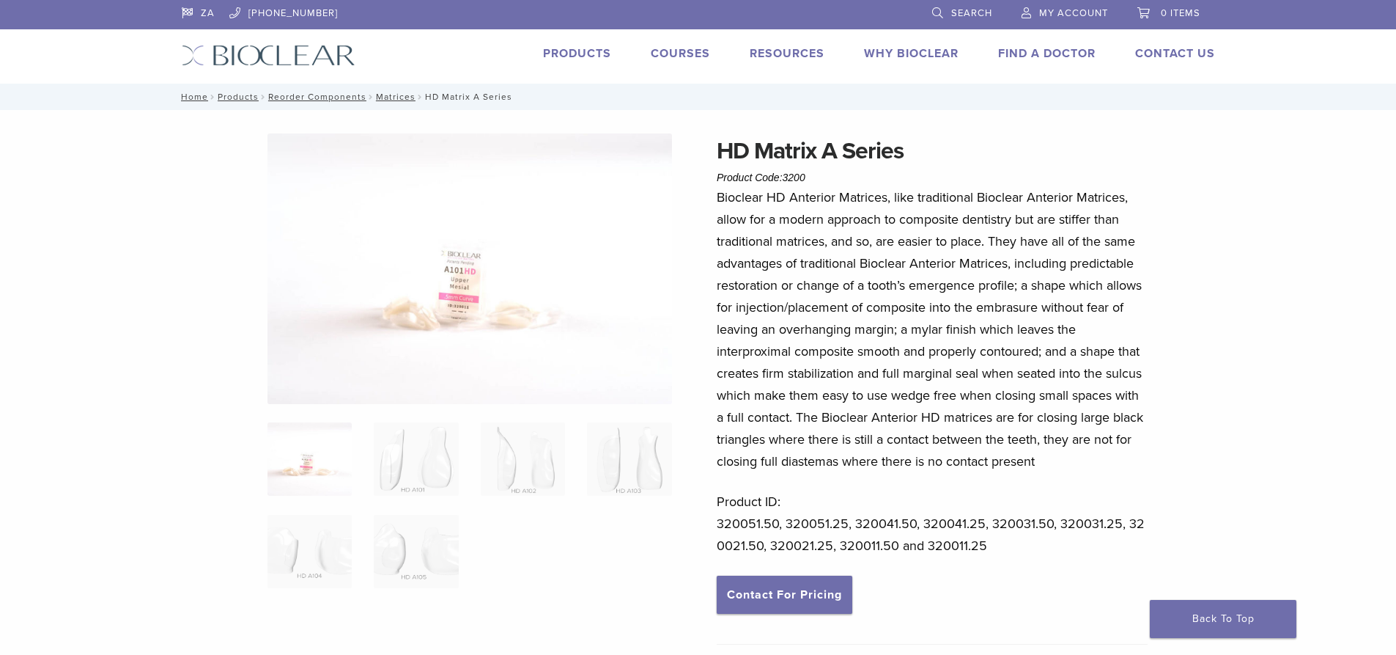 Image resolution: width=1396 pixels, height=655 pixels. What do you see at coordinates (911, 54) in the screenshot?
I see `a: Why Bioclear` at bounding box center [911, 54].